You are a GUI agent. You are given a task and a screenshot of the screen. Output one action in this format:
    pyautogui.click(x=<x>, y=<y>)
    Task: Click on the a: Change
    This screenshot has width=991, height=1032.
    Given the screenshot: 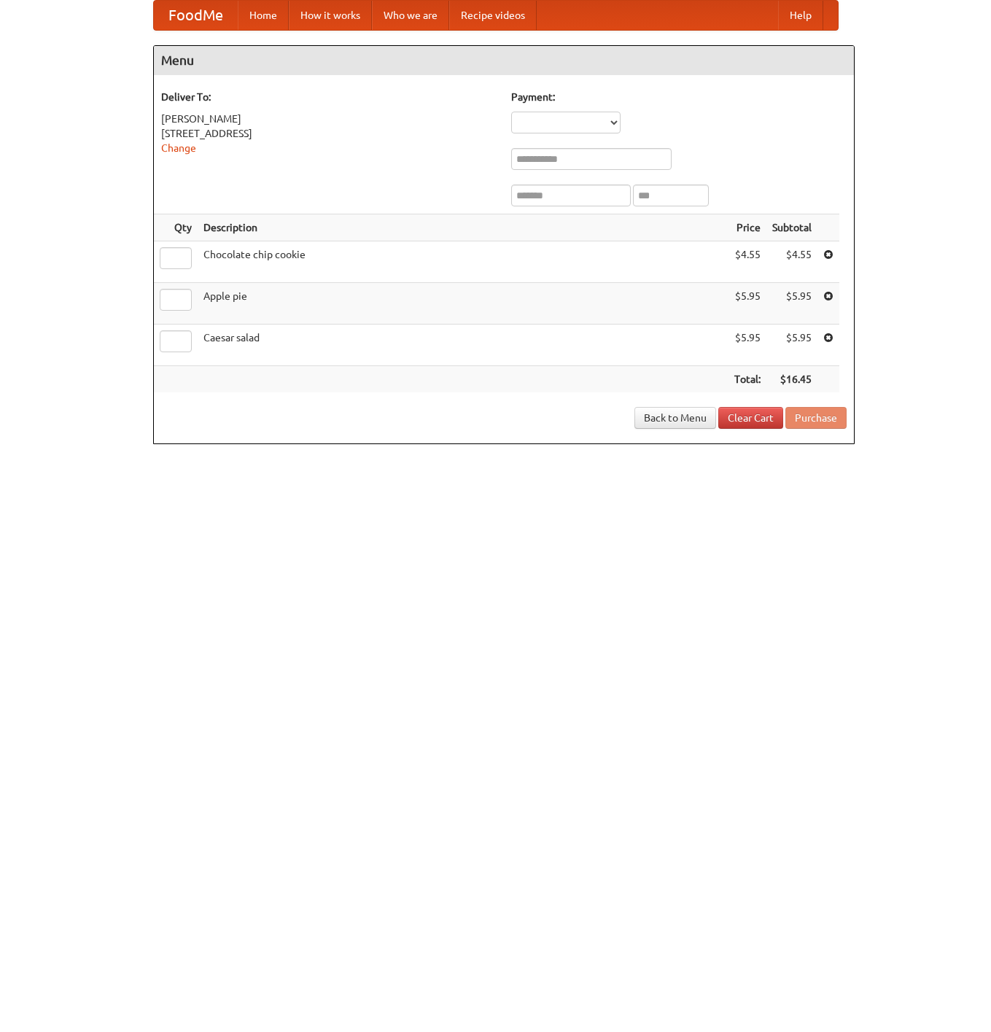 What is the action you would take?
    pyautogui.click(x=179, y=148)
    